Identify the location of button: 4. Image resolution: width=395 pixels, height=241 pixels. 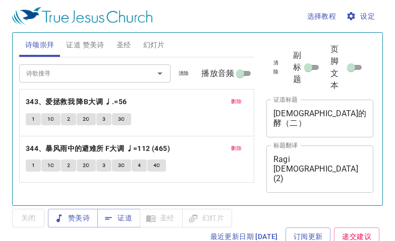
(139, 166).